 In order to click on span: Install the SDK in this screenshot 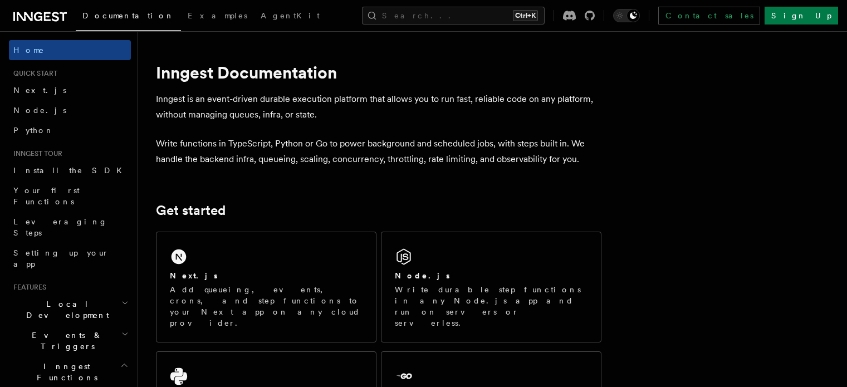, I will do `click(71, 170)`.